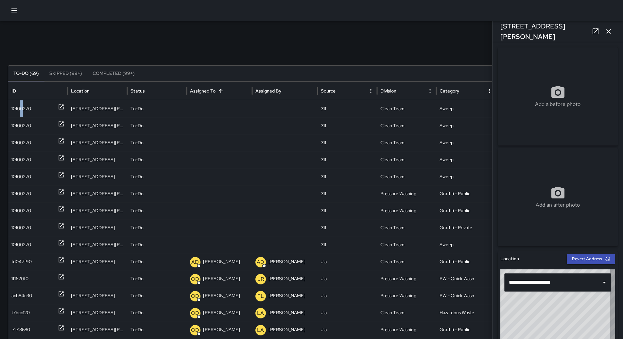 Image resolution: width=623 pixels, height=339 pixels. What do you see at coordinates (260, 330) in the screenshot?
I see `p: LA` at bounding box center [260, 330].